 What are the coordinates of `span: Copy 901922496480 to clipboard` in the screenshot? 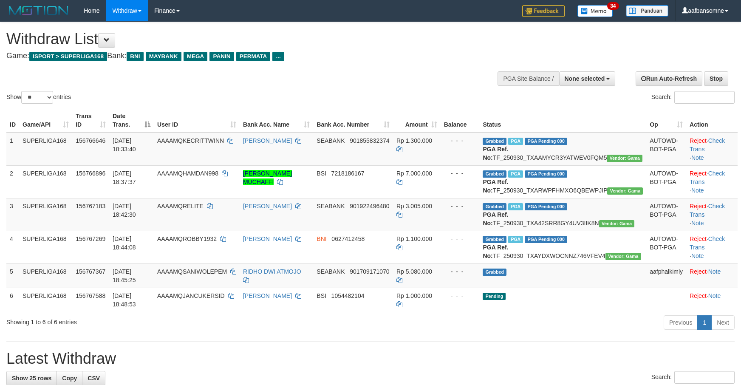 It's located at (369, 206).